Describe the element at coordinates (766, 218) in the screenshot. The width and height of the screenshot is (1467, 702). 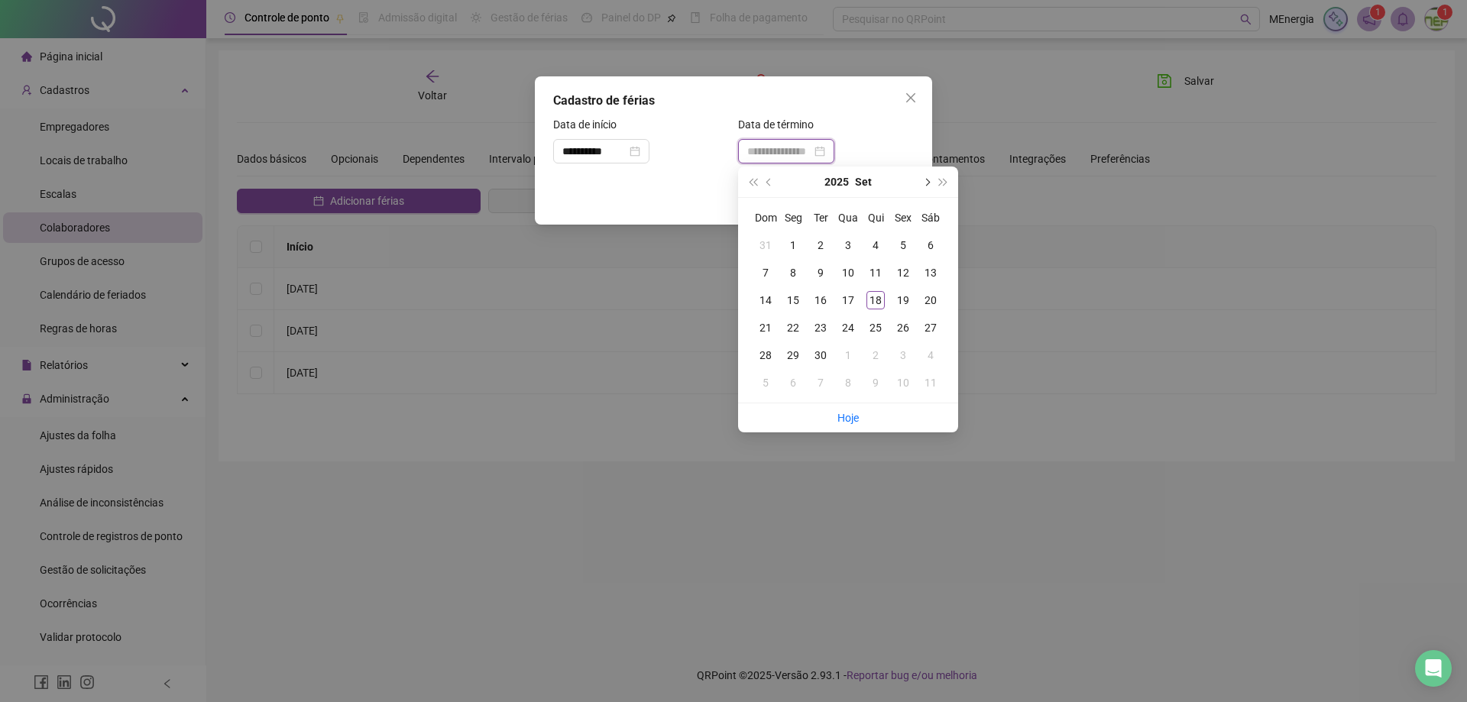
I see `th: Dom` at that location.